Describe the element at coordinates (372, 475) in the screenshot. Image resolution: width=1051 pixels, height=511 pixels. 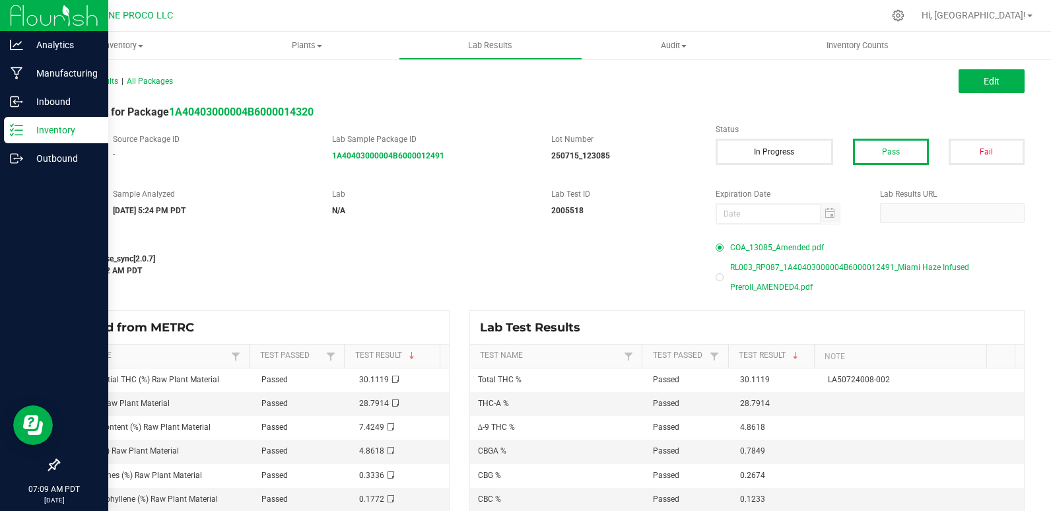
I see `span: 0.3336` at that location.